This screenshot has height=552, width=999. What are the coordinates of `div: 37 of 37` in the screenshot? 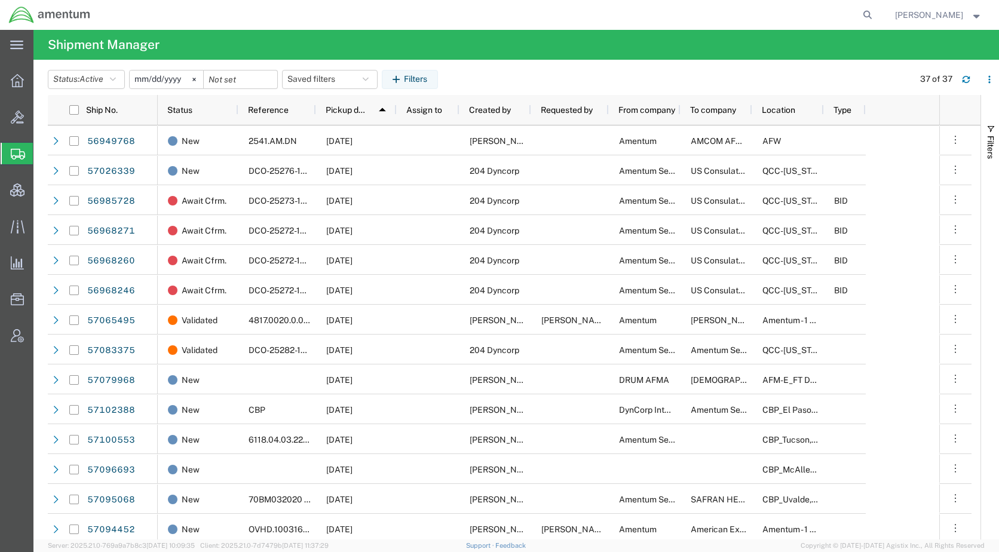 It's located at (936, 79).